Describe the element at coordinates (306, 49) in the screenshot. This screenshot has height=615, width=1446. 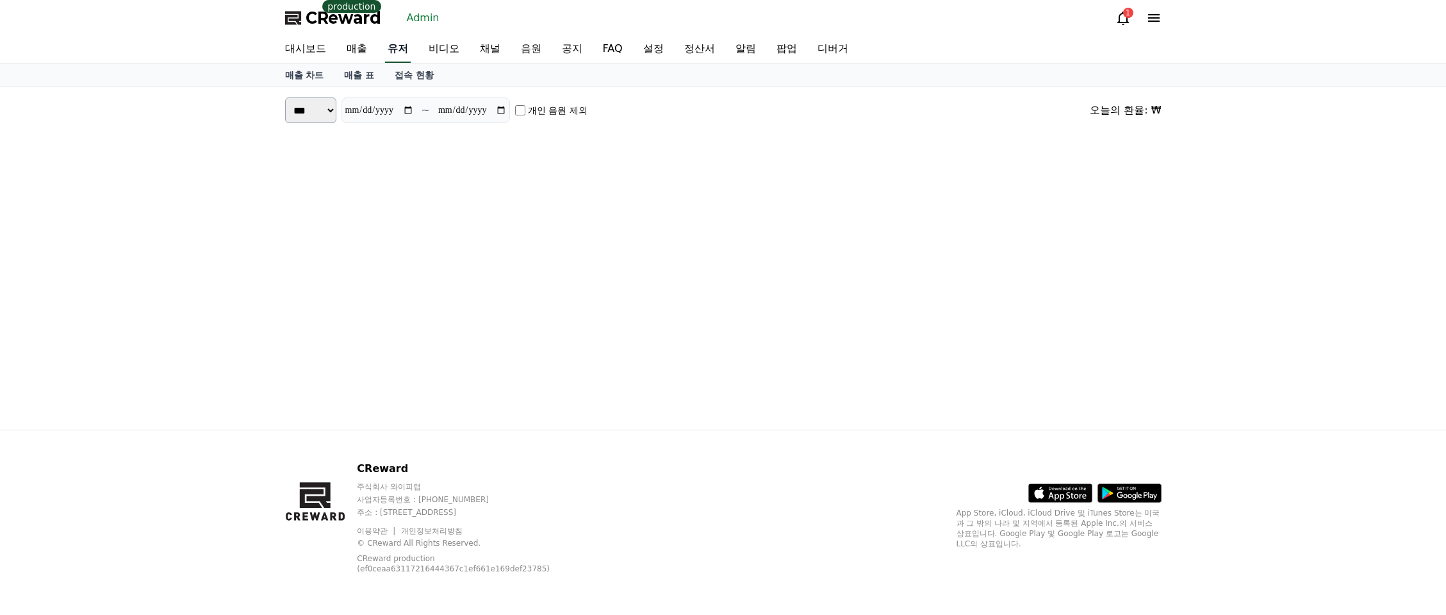
I see `a: 대시보드` at that location.